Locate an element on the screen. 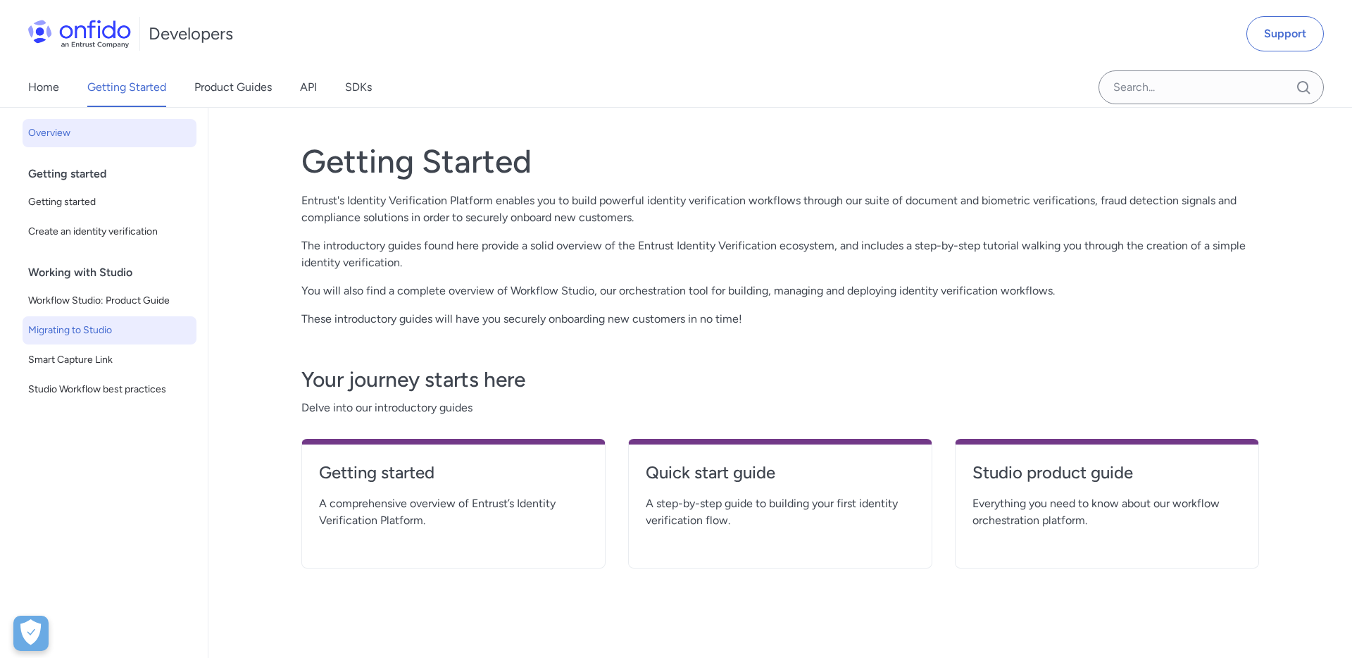  span: Create an identity verification is located at coordinates (109, 232).